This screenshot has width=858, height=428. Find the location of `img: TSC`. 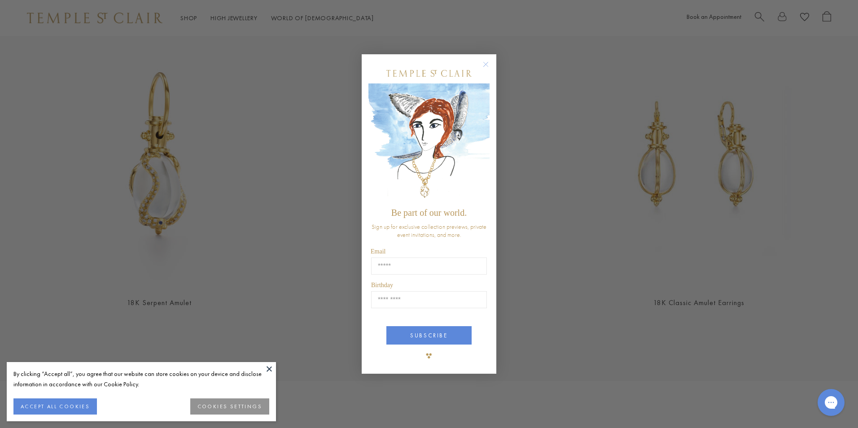

img: TSC is located at coordinates (429, 356).